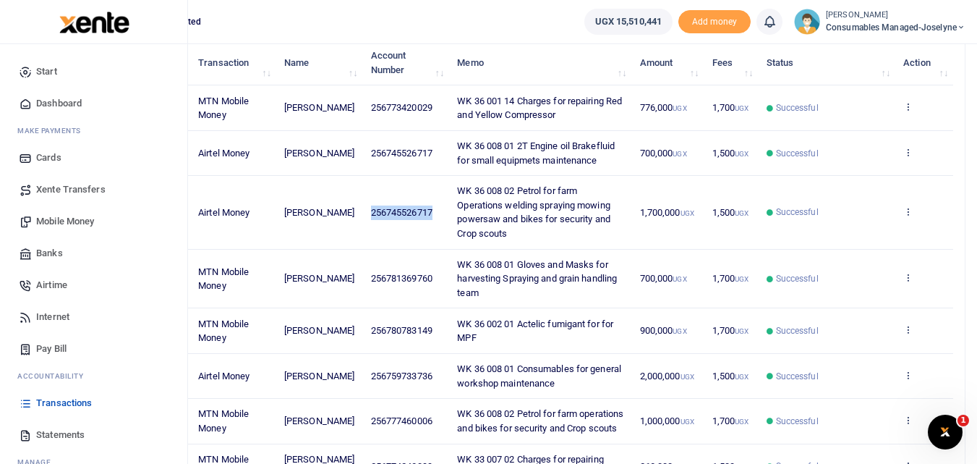 The height and width of the screenshot is (464, 977). Describe the element at coordinates (56, 375) in the screenshot. I see `span: countability` at that location.